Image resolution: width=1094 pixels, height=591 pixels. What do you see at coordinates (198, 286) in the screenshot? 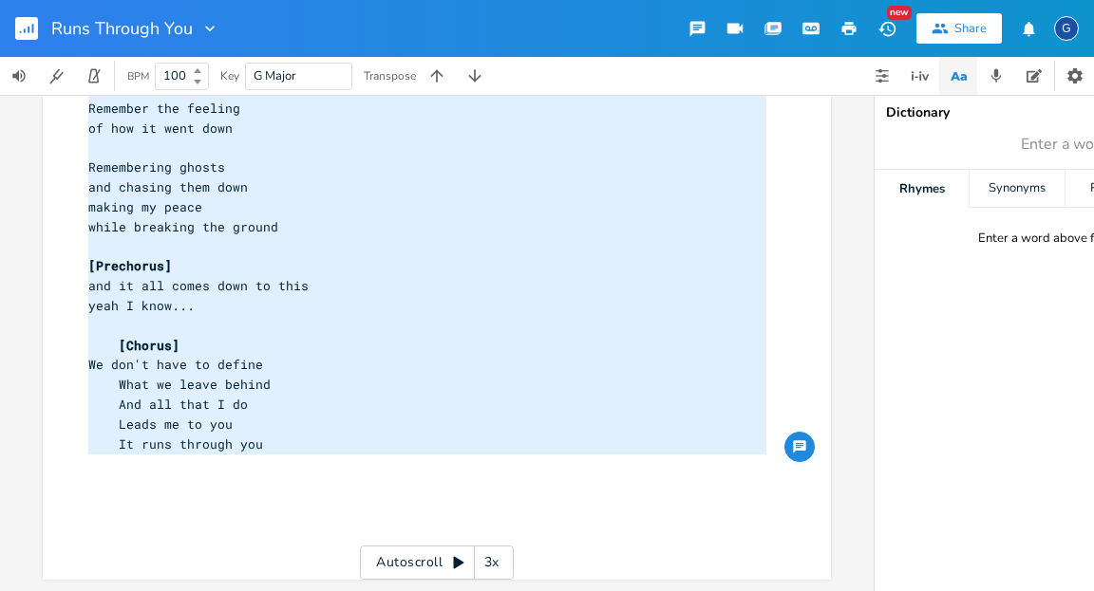
I see `span: and it all comes down to this` at bounding box center [198, 286].